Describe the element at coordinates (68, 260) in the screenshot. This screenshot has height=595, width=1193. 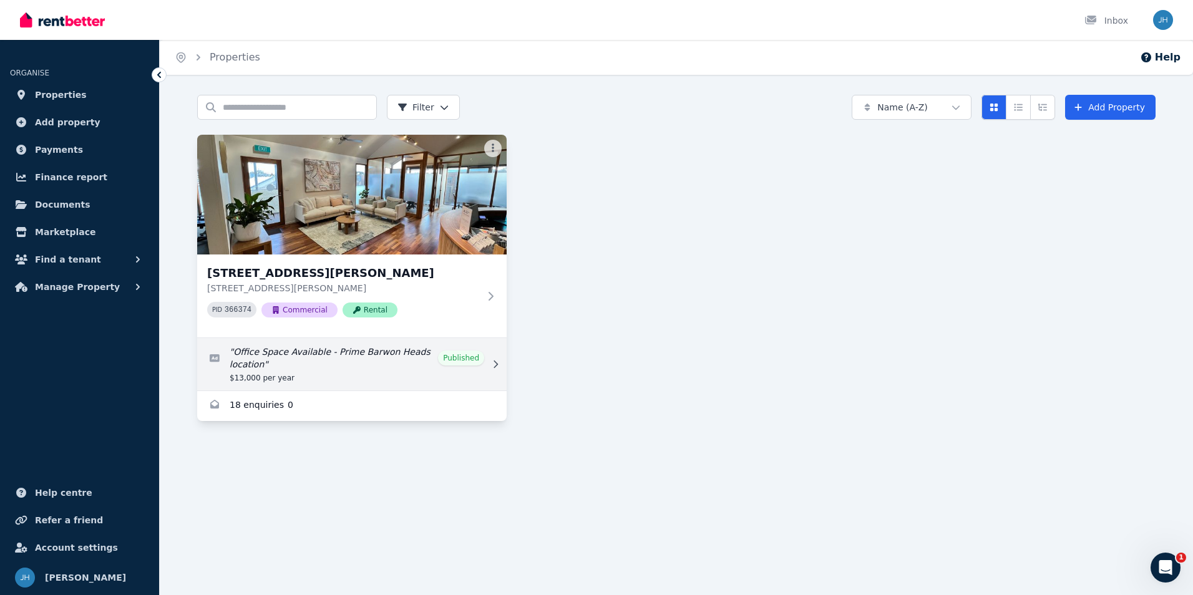
I see `span: Find a tenant` at that location.